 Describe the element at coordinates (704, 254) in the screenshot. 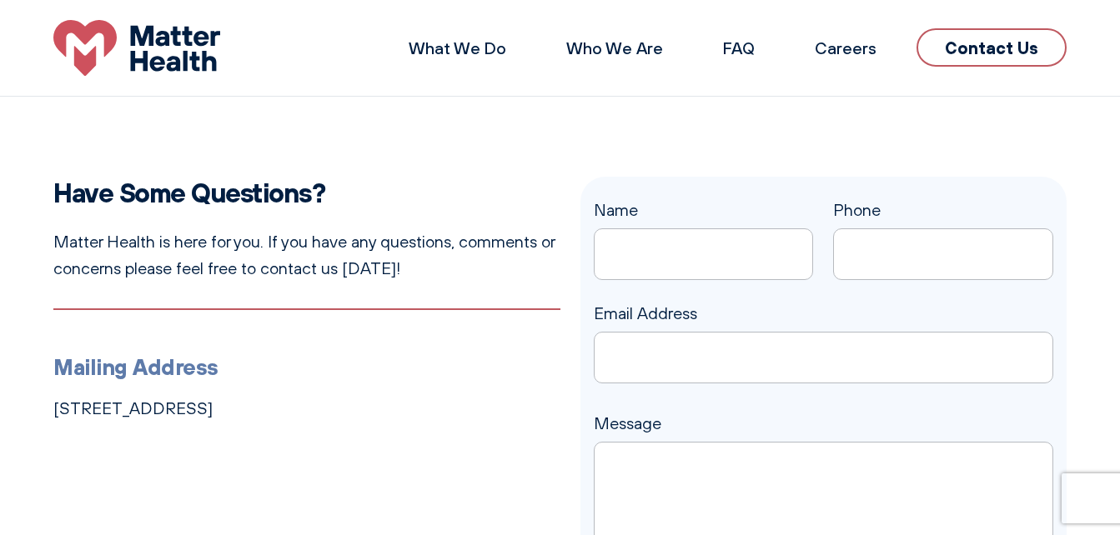

I see `input: Name` at that location.